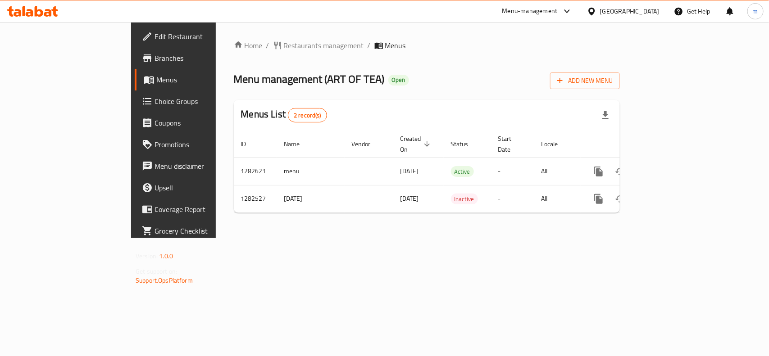 The height and width of the screenshot is (356, 769). I want to click on a: Coupons, so click(197, 123).